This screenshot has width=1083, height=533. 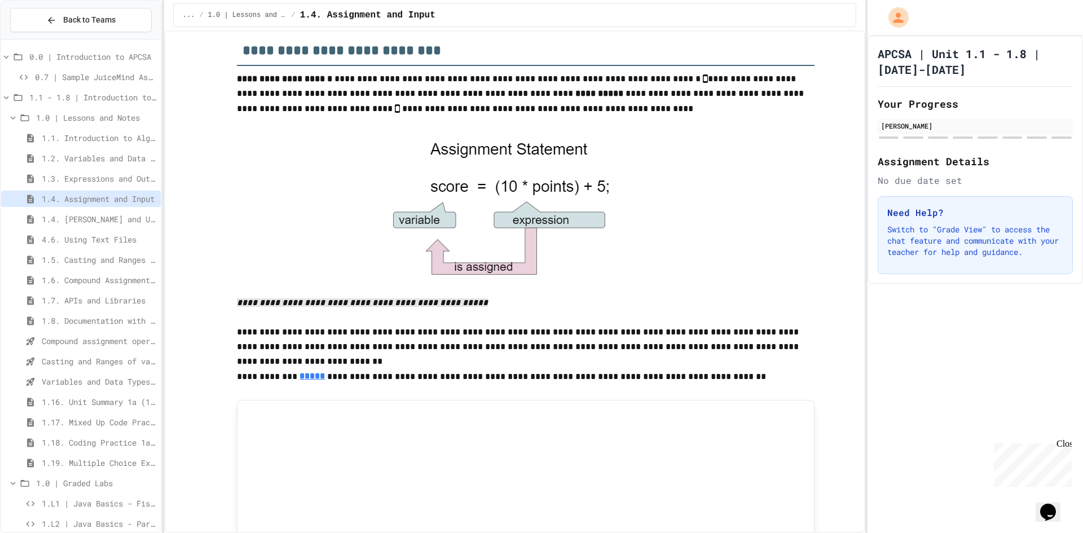 What do you see at coordinates (99, 503) in the screenshot?
I see `span: 1.L1 | Java Basics - Fish Lab` at bounding box center [99, 503].